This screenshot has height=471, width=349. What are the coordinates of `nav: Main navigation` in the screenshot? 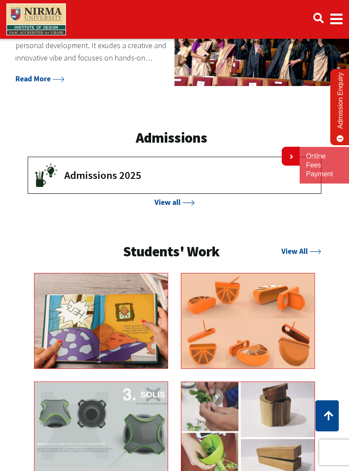 It's located at (175, 19).